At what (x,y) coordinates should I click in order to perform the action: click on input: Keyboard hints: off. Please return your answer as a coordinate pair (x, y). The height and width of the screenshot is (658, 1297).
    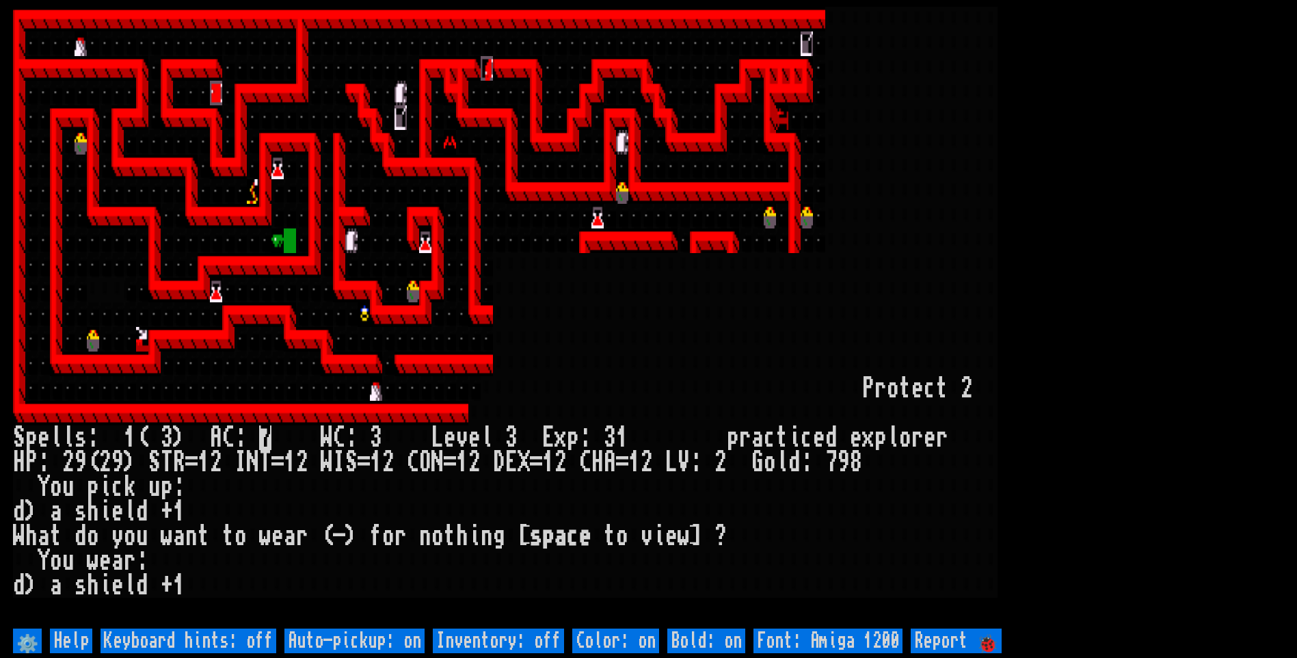
    Looking at the image, I should click on (188, 641).